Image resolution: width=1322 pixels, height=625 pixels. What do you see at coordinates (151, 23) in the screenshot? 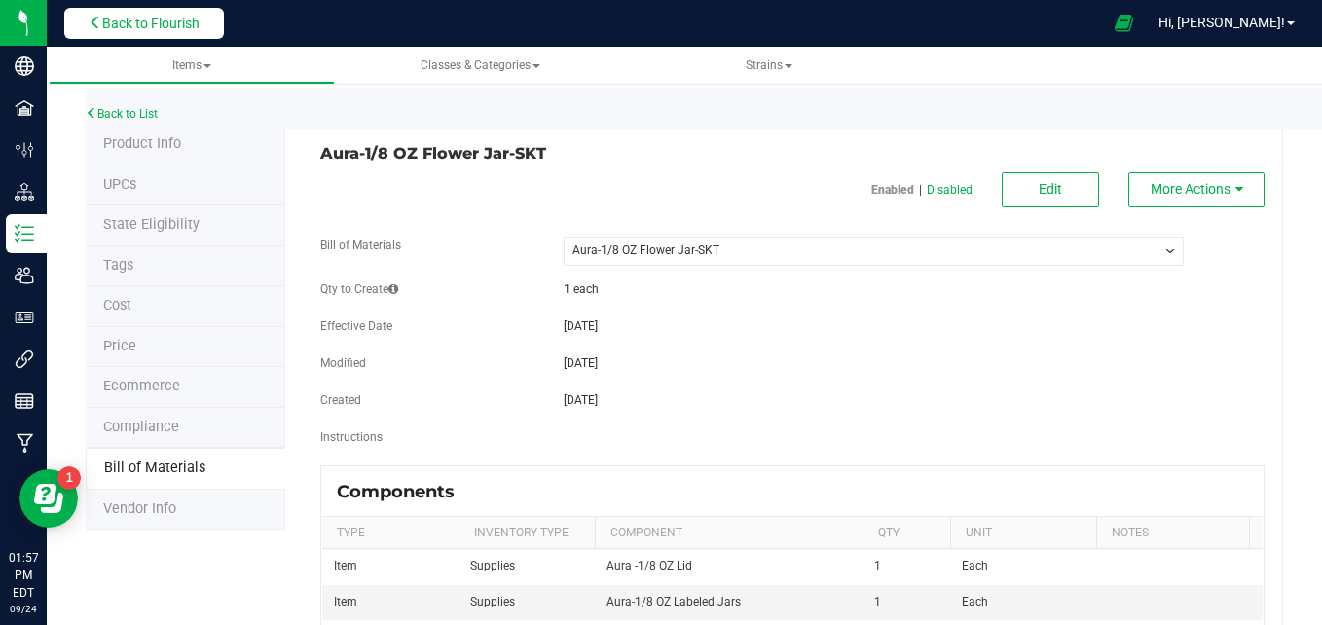
I see `span: Back to Flourish` at bounding box center [151, 23].